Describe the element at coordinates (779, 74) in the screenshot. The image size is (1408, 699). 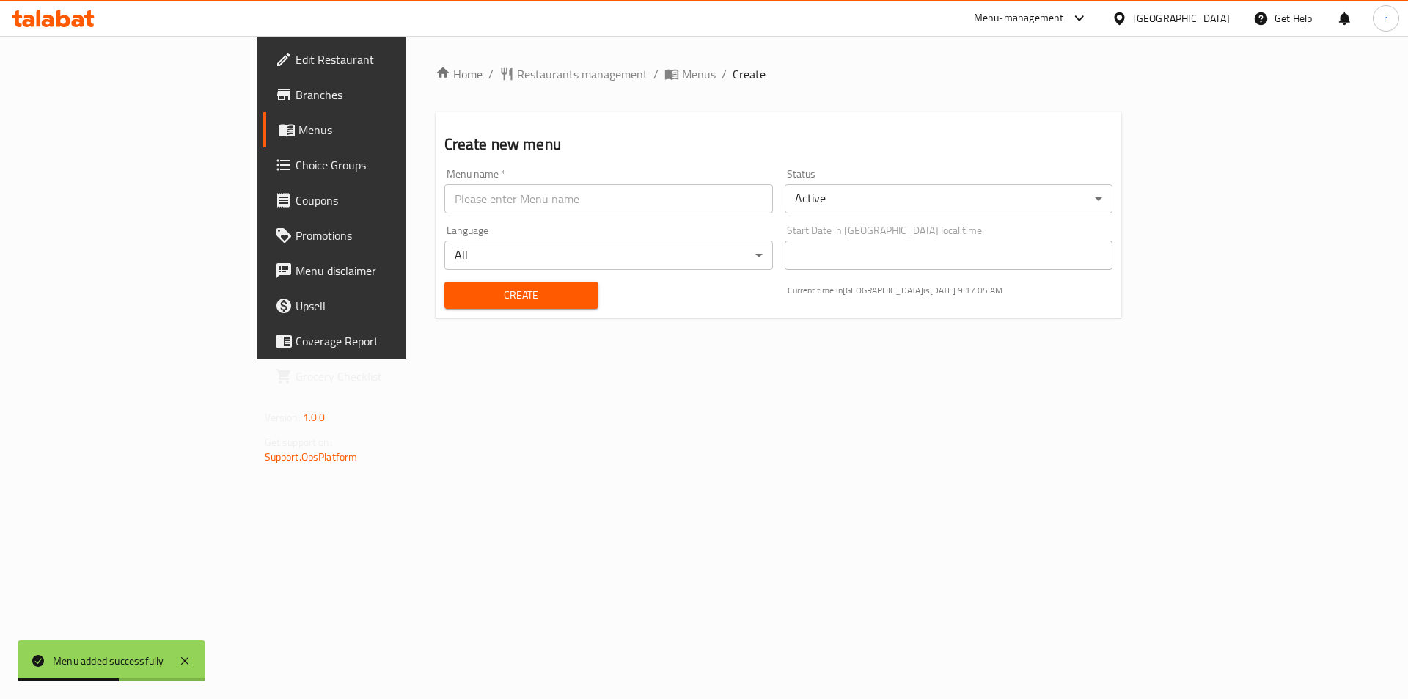
I see `nav: breadcrumb` at that location.